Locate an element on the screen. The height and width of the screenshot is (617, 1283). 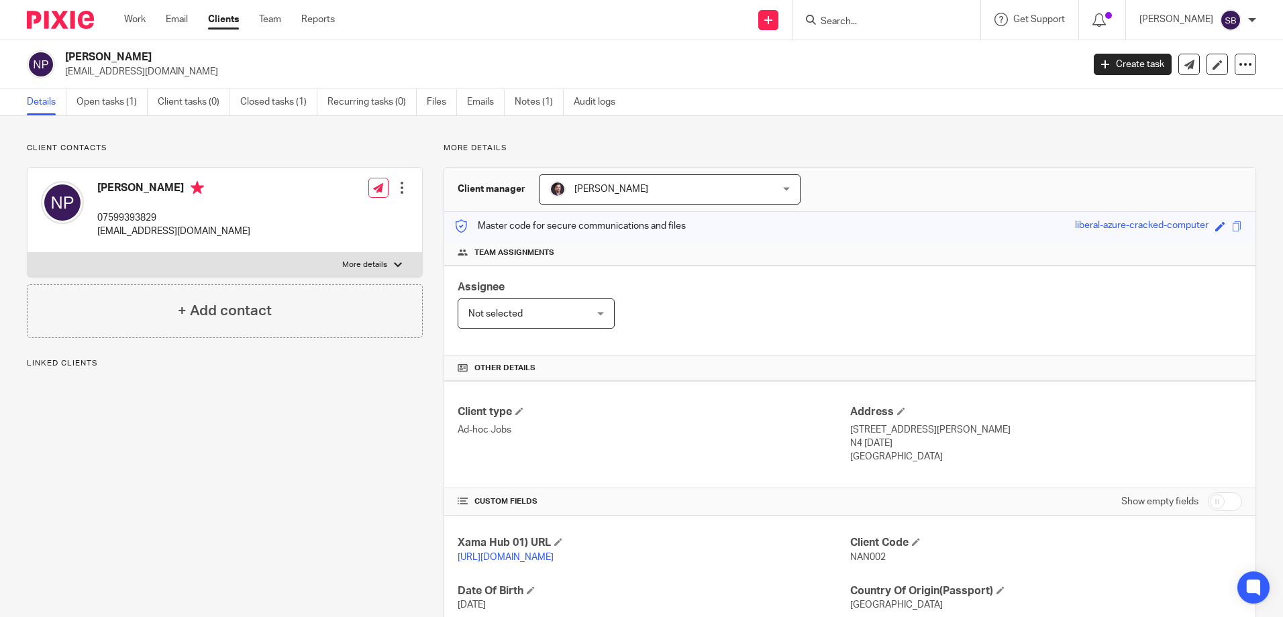
a: Files is located at coordinates (442, 102).